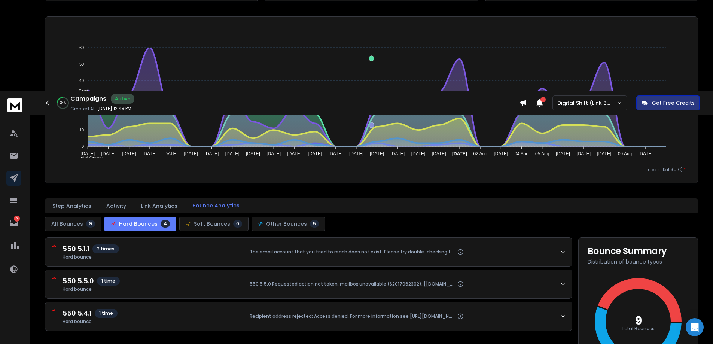 This screenshot has height=344, width=713. I want to click on button: 550 5.4.11 timeHard bounceRecipient address rejected: Access denied. For more information see [UR..., so click(308, 316).